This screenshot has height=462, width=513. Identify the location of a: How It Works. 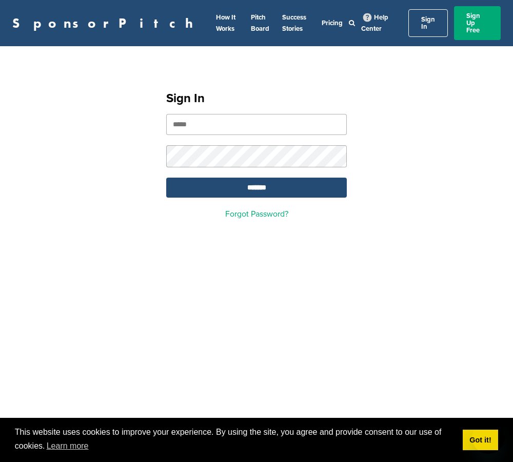
(226, 23).